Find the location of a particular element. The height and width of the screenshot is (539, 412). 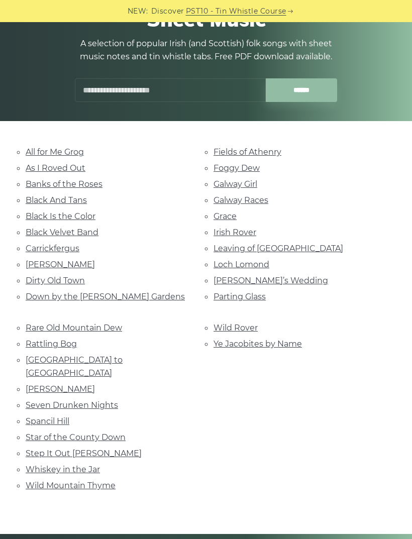

a: Banks of the Roses is located at coordinates (64, 184).